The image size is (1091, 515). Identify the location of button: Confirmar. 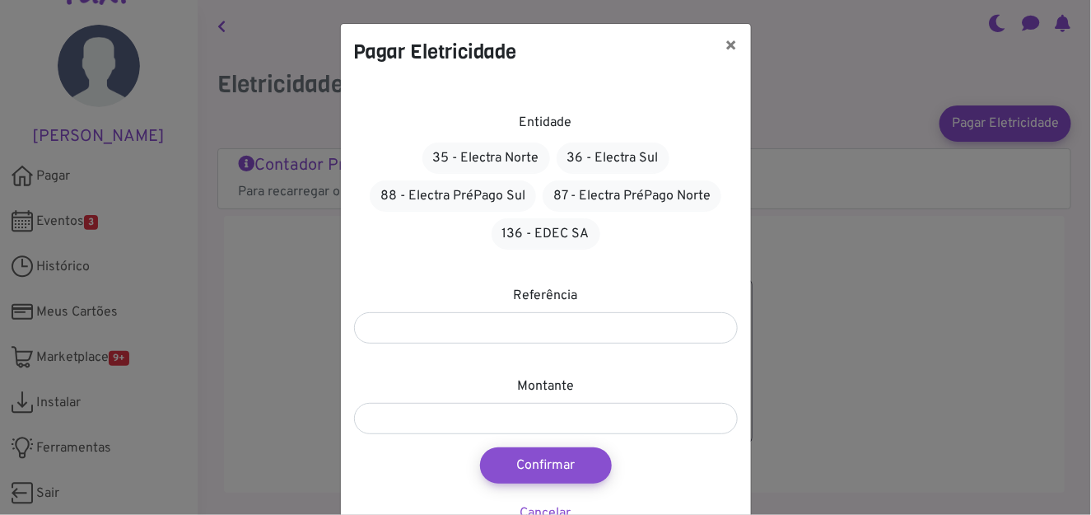
(546, 465).